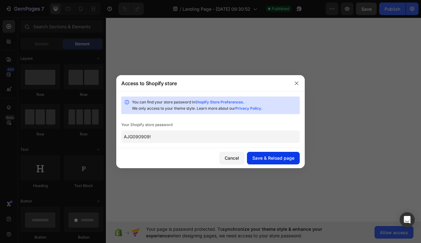  Describe the element at coordinates (248, 108) in the screenshot. I see `a: Privacy Policy` at that location.